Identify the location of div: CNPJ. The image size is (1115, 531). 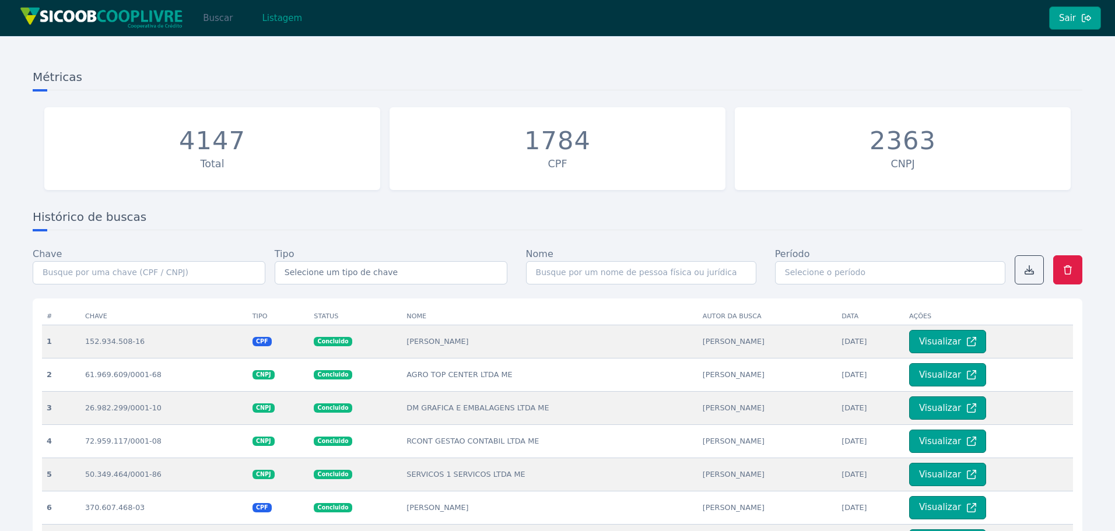
(903, 164).